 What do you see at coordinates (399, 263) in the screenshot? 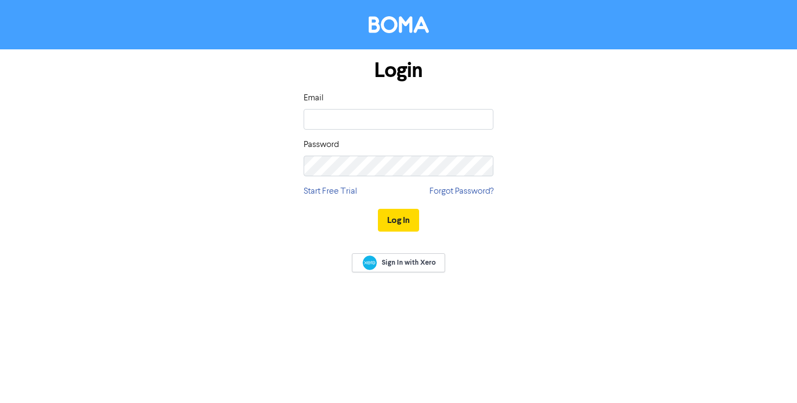
I see `a: Sign In with Xero` at bounding box center [399, 263].